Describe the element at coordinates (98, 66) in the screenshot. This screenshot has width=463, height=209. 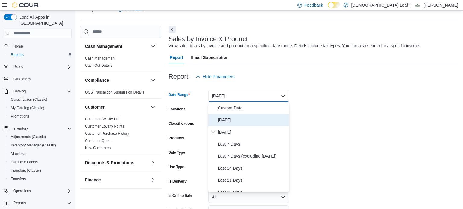
I see `a: Cash Out Details` at that location.